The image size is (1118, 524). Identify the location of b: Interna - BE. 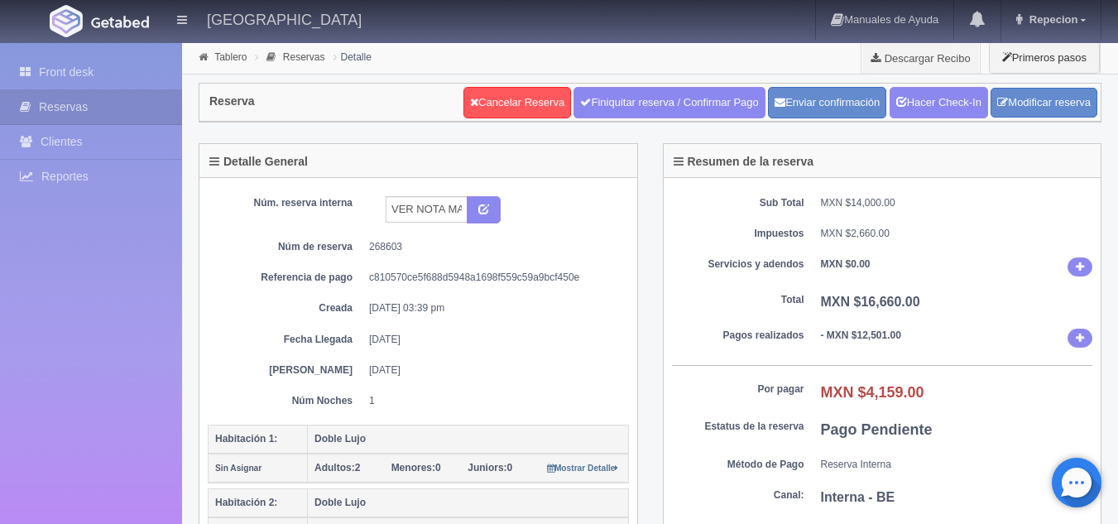
(858, 497).